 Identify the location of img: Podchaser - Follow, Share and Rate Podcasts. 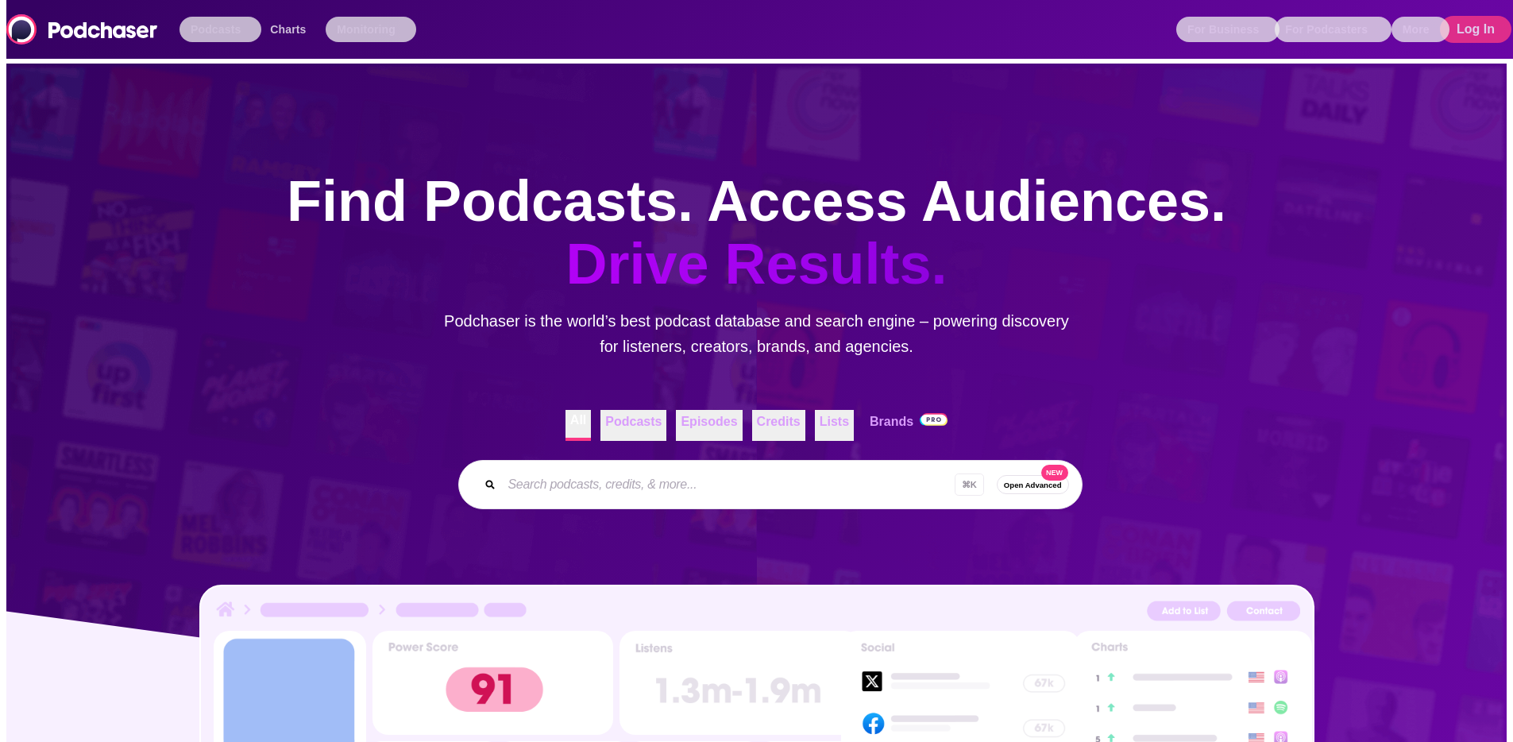
(83, 29).